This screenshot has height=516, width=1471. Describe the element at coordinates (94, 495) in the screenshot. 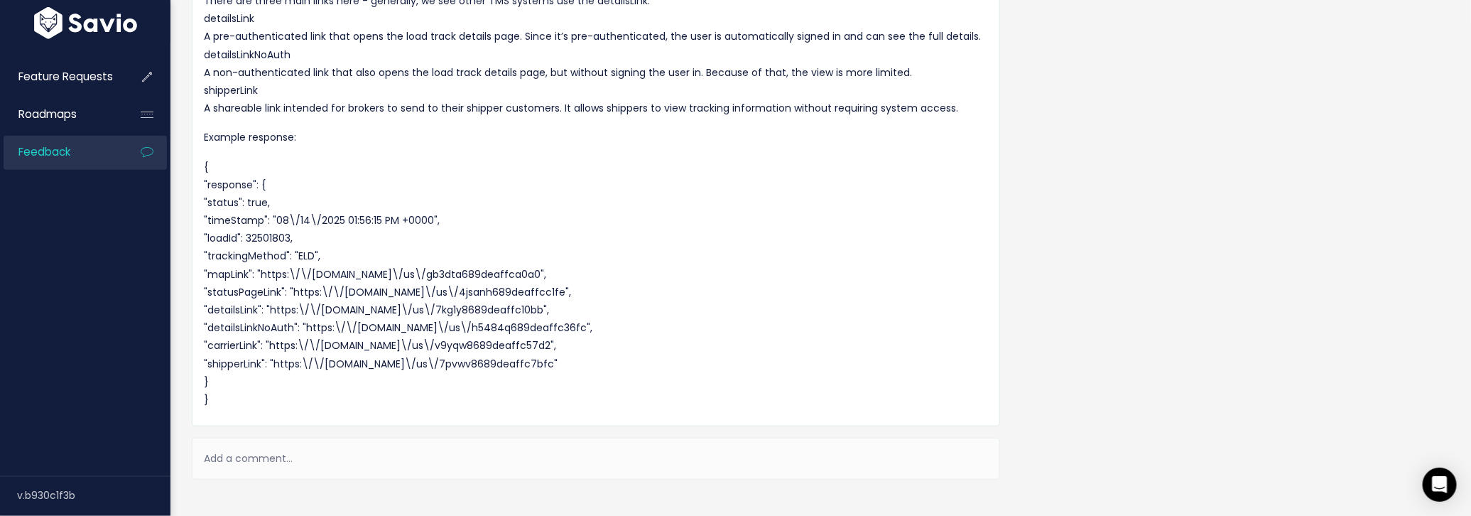

I see `div: v.b930c1f3b` at that location.